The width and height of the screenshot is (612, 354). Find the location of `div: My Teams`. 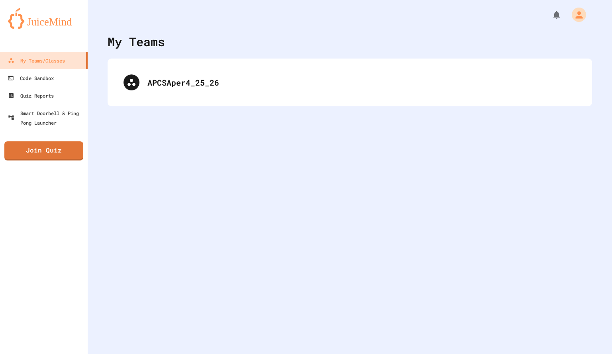

div: My Teams is located at coordinates (136, 41).